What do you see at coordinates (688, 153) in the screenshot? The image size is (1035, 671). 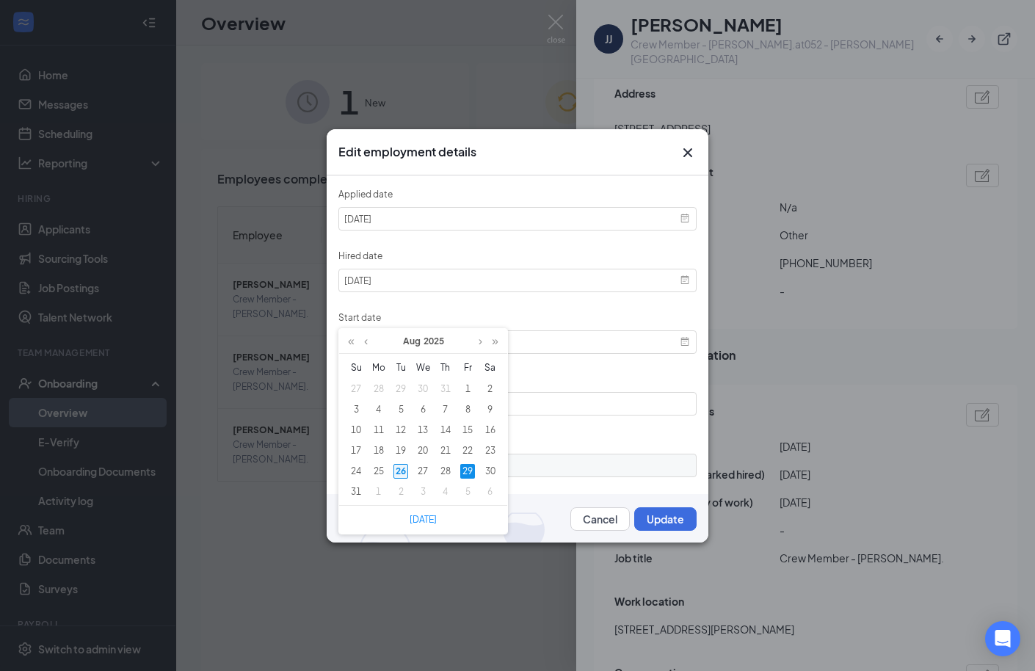 I see `button: Close` at bounding box center [688, 153].